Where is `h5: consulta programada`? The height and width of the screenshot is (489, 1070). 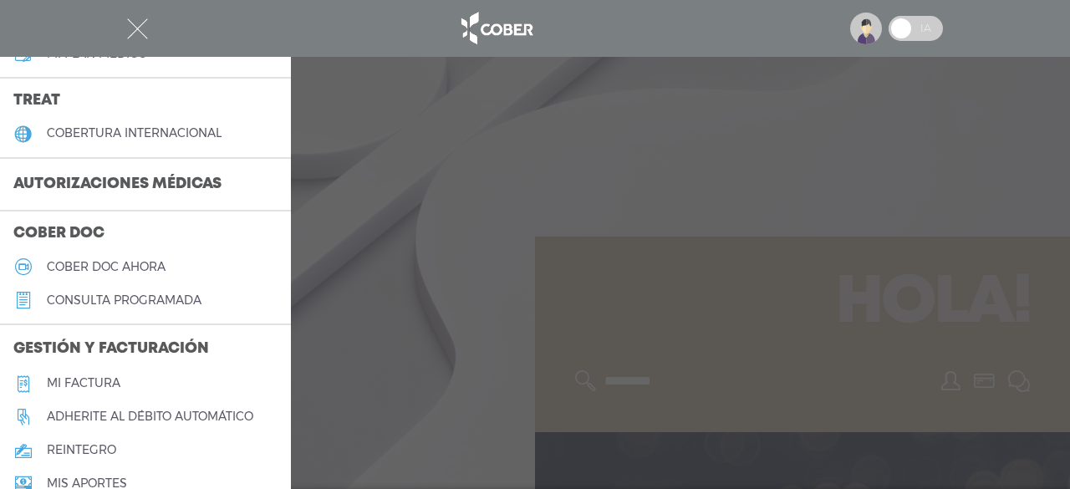
h5: consulta programada is located at coordinates (124, 300).